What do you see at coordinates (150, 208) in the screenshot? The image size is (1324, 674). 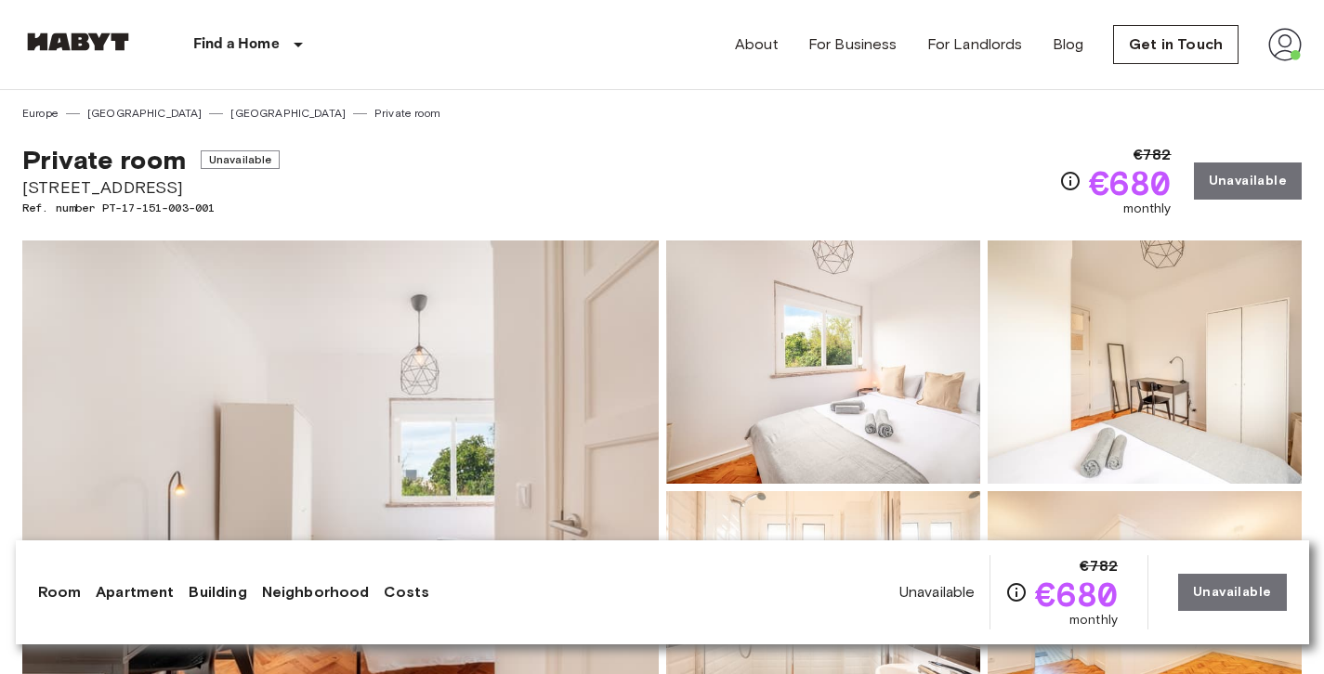 I see `span: Ref. number PT-17-151-003-001` at bounding box center [150, 208].